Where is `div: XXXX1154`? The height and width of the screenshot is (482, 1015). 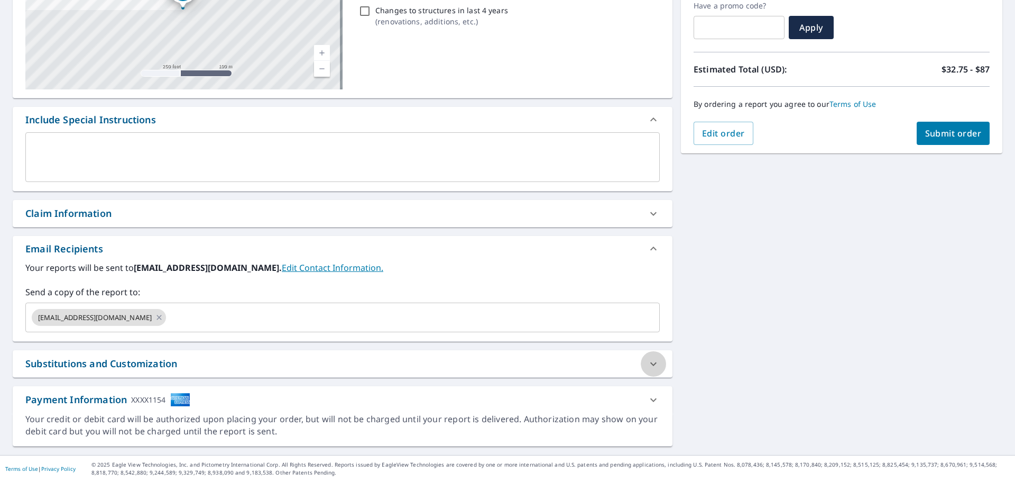 div: XXXX1154 is located at coordinates (148, 399).